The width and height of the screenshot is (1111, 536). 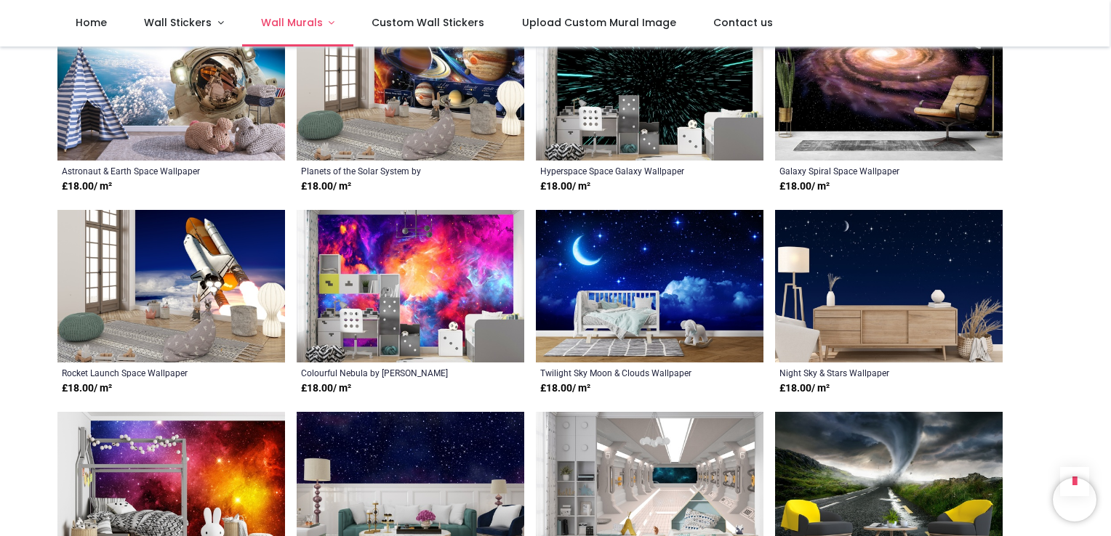 What do you see at coordinates (91, 23) in the screenshot?
I see `span: Home` at bounding box center [91, 23].